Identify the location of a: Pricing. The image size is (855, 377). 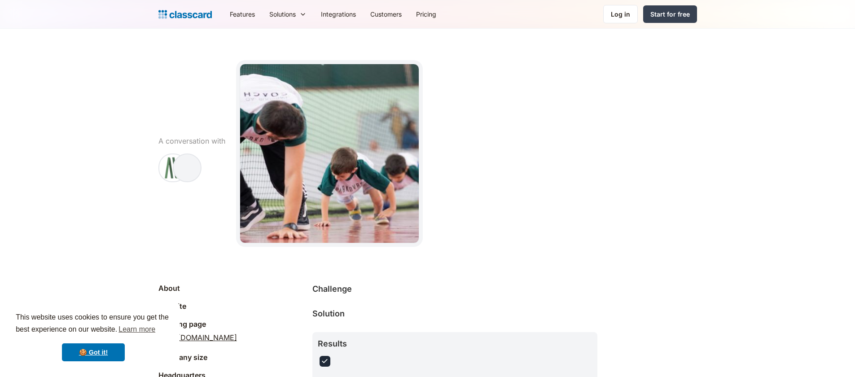
(426, 14).